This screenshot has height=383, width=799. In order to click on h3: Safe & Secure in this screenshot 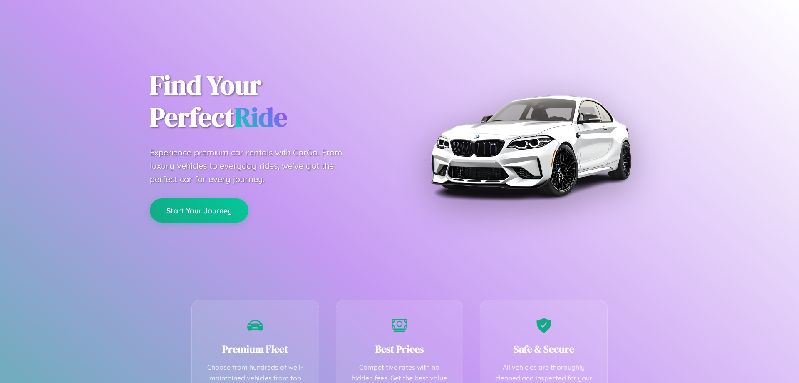, I will do `click(544, 349)`.